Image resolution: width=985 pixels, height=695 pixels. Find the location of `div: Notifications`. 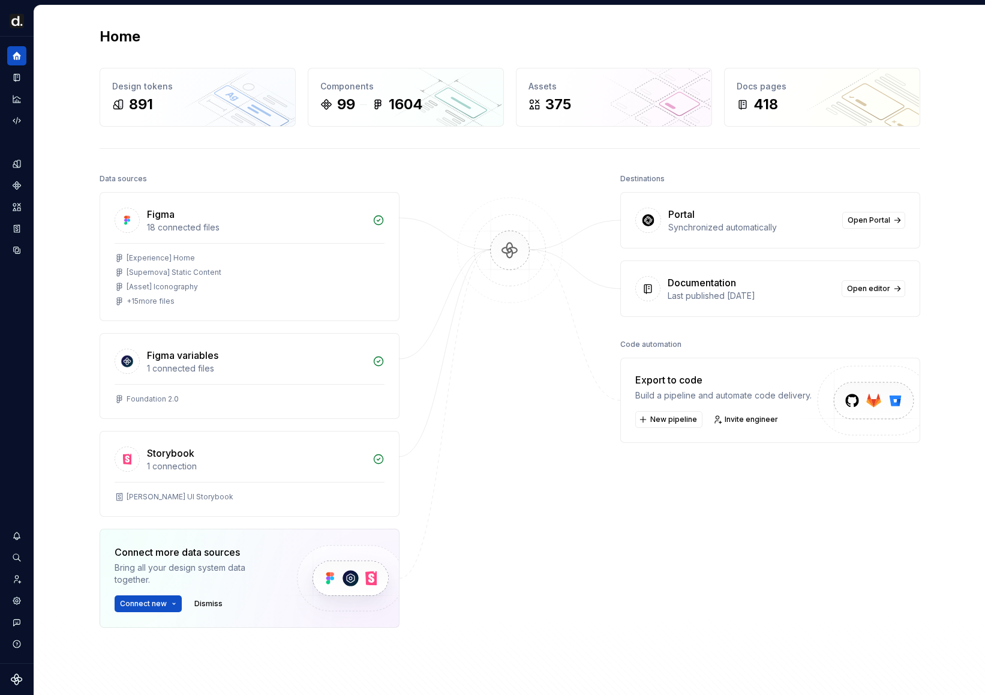

div: Notifications is located at coordinates (17, 536).